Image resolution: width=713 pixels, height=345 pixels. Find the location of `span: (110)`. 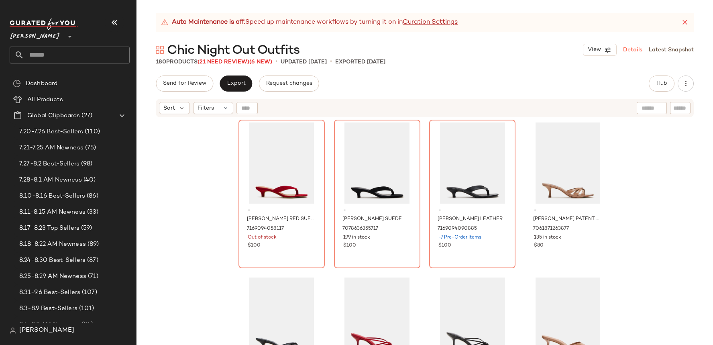

span: (110) is located at coordinates (91, 132).